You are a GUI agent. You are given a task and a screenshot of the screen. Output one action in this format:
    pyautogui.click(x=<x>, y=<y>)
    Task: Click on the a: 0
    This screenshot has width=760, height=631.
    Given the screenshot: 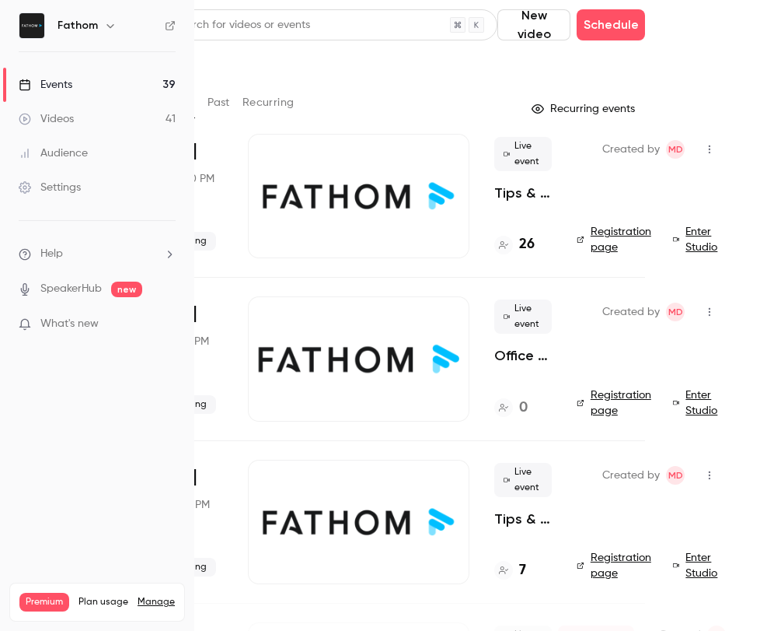 What is the action you would take?
    pyautogui.click(x=511, y=407)
    